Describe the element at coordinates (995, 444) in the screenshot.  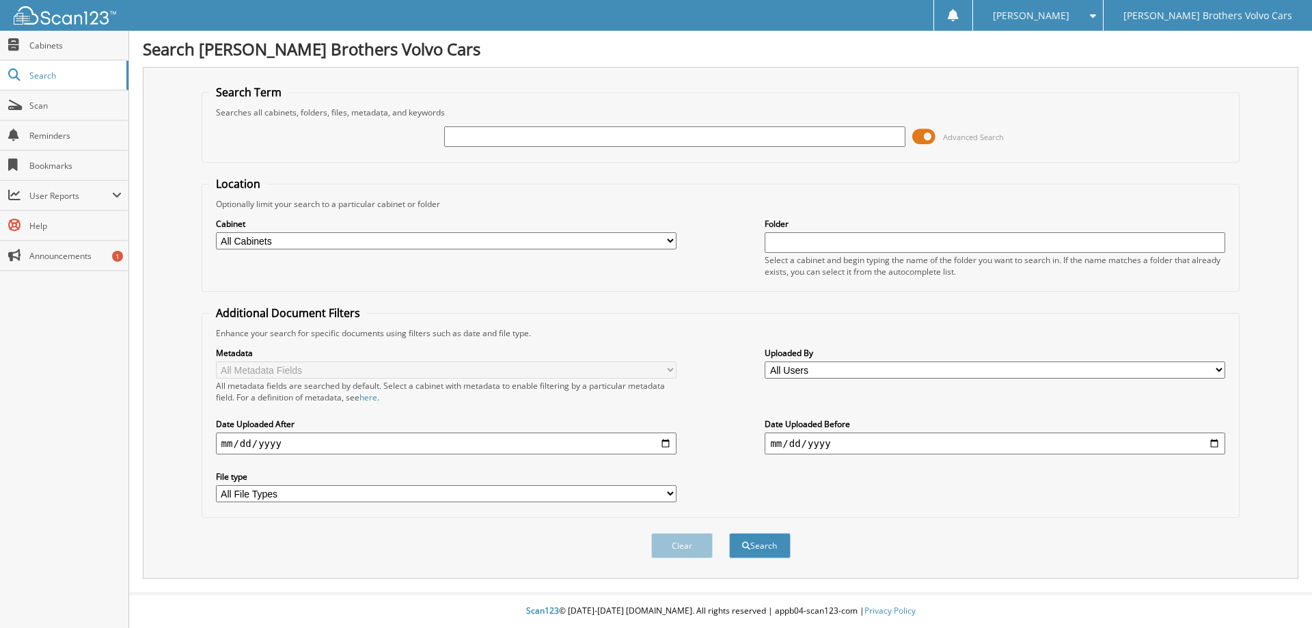
I see `input: end` at that location.